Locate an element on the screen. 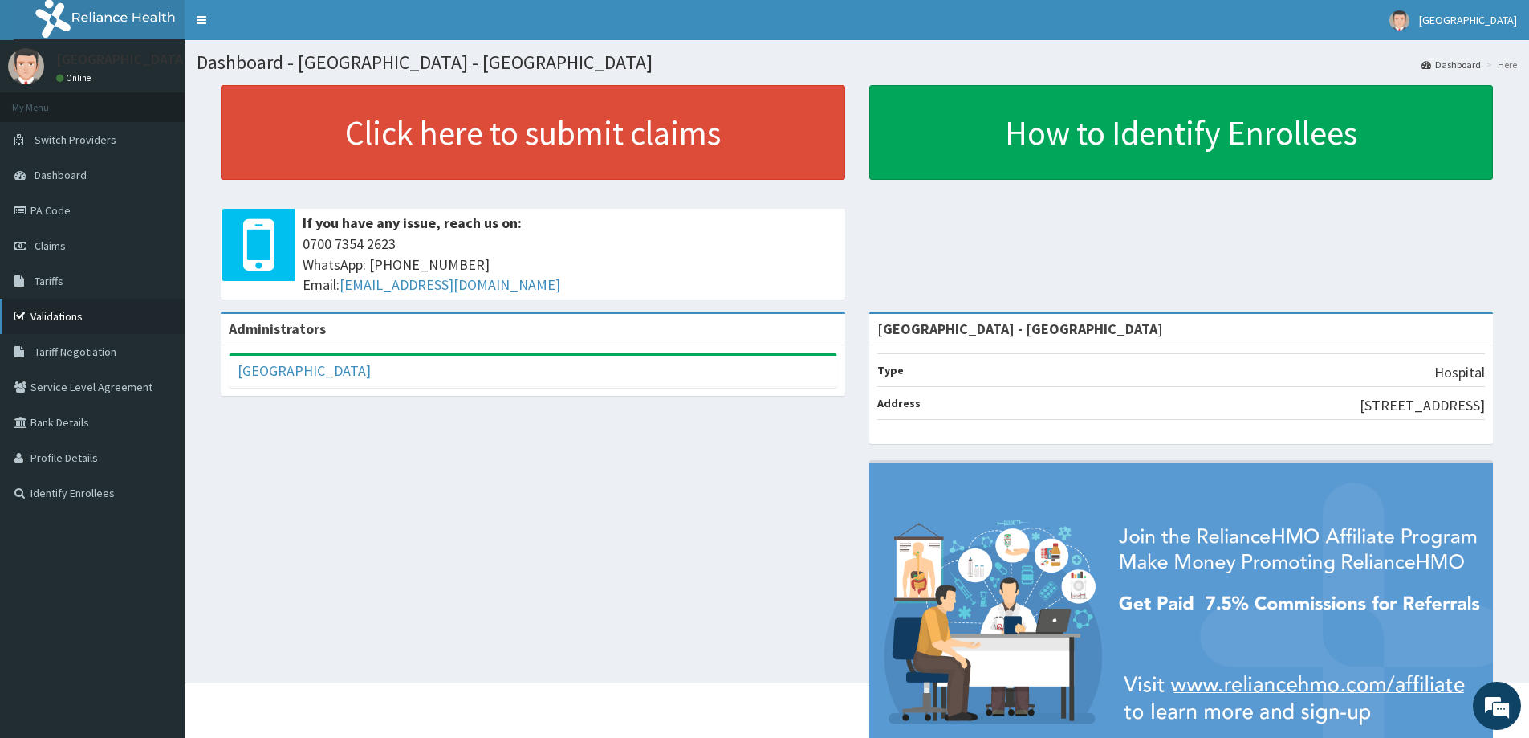  b: Address is located at coordinates (899, 403).